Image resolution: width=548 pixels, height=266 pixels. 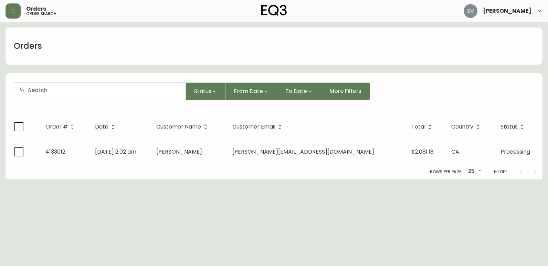 I want to click on span: 4133012, so click(x=55, y=152).